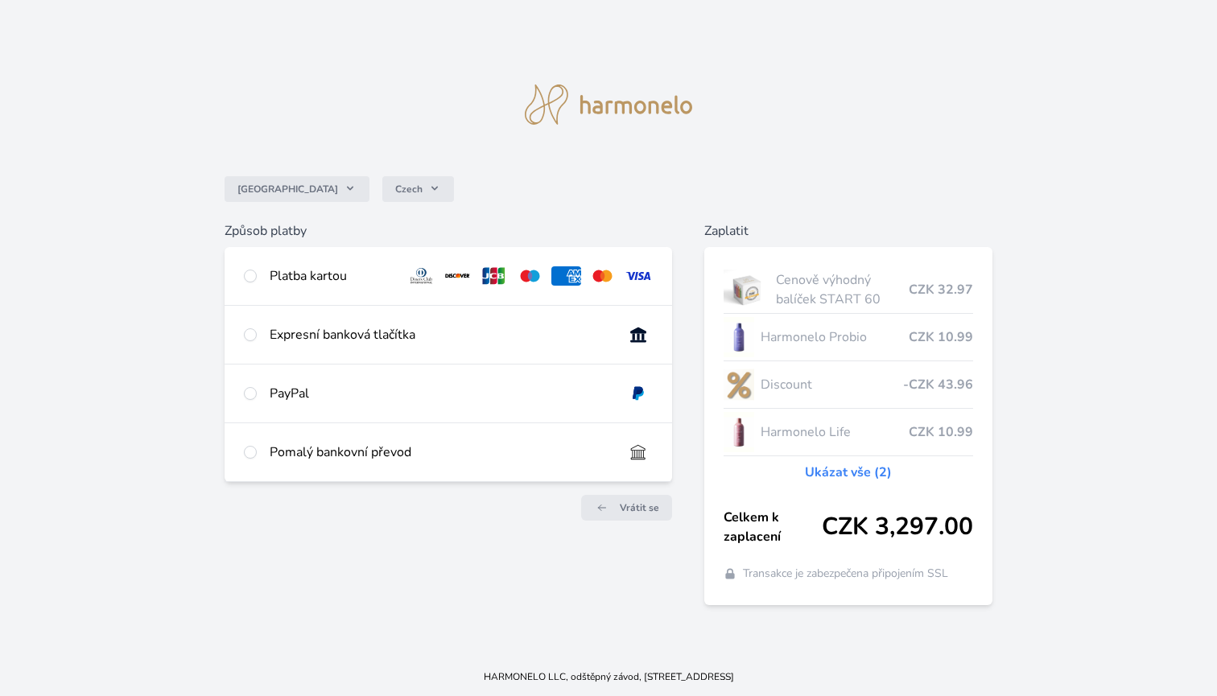  What do you see at coordinates (409, 189) in the screenshot?
I see `span: Czech` at bounding box center [409, 189].